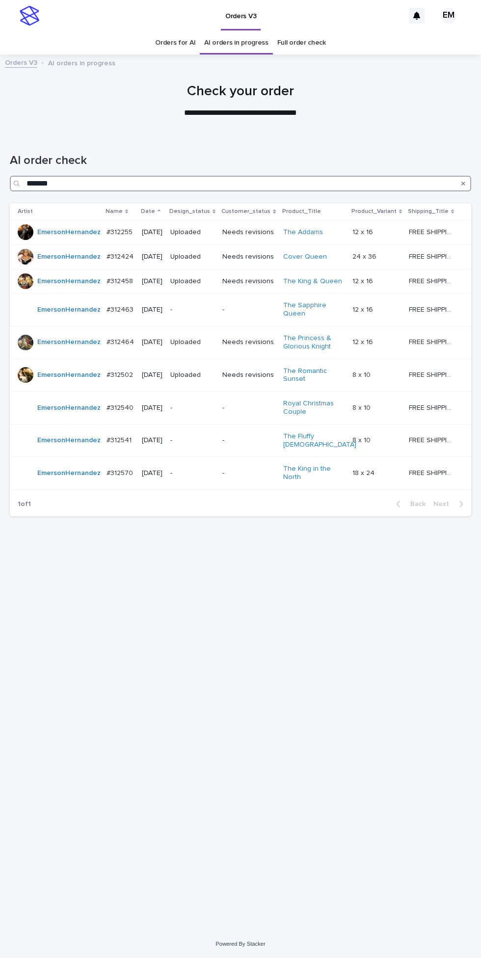  What do you see at coordinates (314, 343) in the screenshot?
I see `a: The Princess & Glorious Knight` at bounding box center [314, 343].